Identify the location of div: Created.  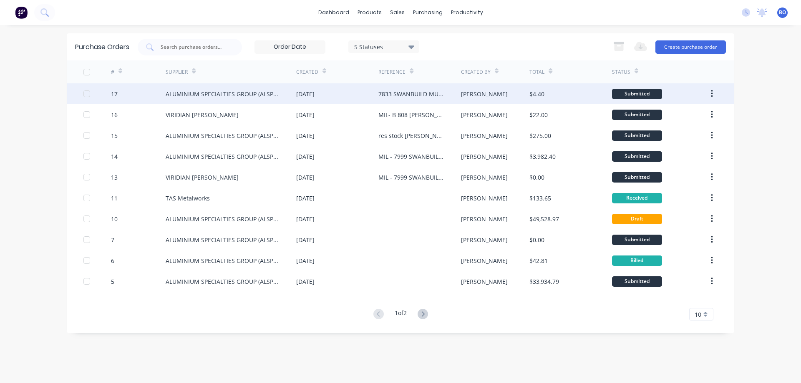
(307, 72).